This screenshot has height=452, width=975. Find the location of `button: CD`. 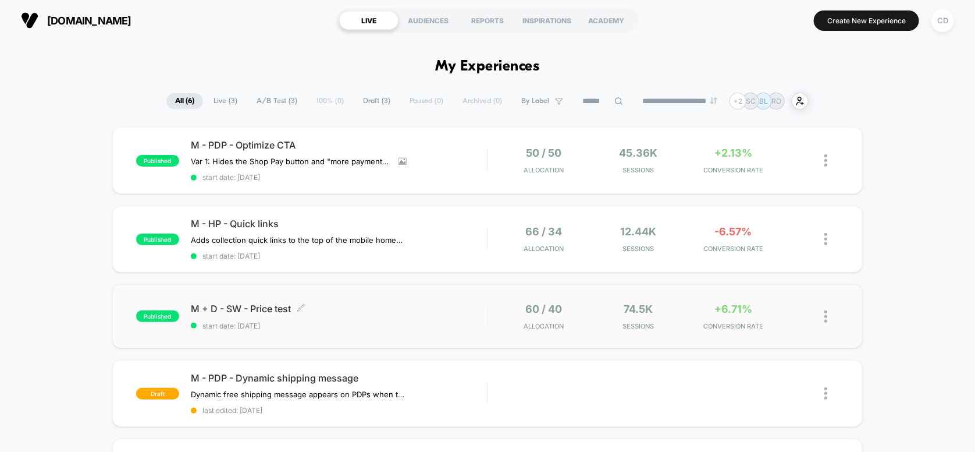

button: CD is located at coordinates (943, 20).